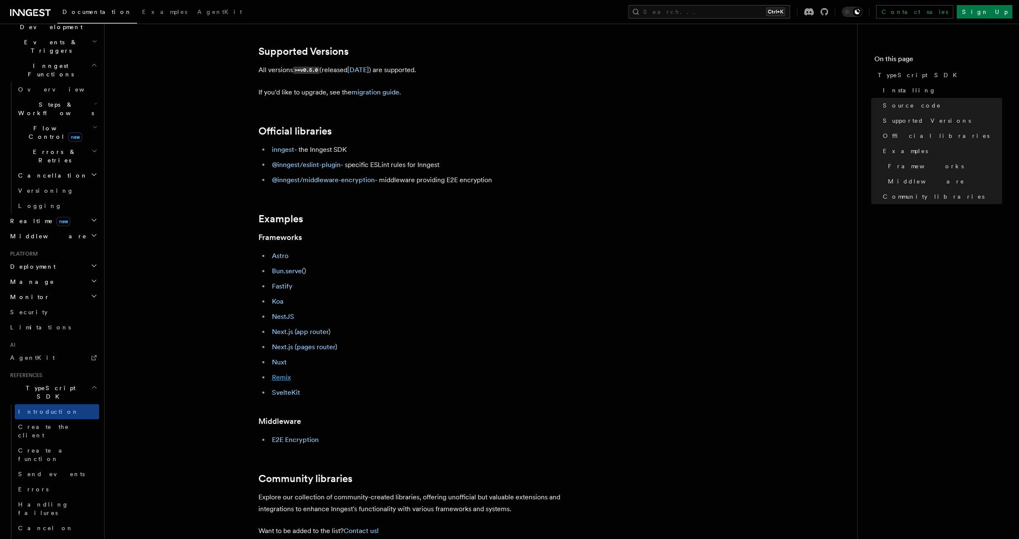 This screenshot has width=1019, height=539. I want to click on li: - specific ESLint rules for Inngest, so click(433, 165).